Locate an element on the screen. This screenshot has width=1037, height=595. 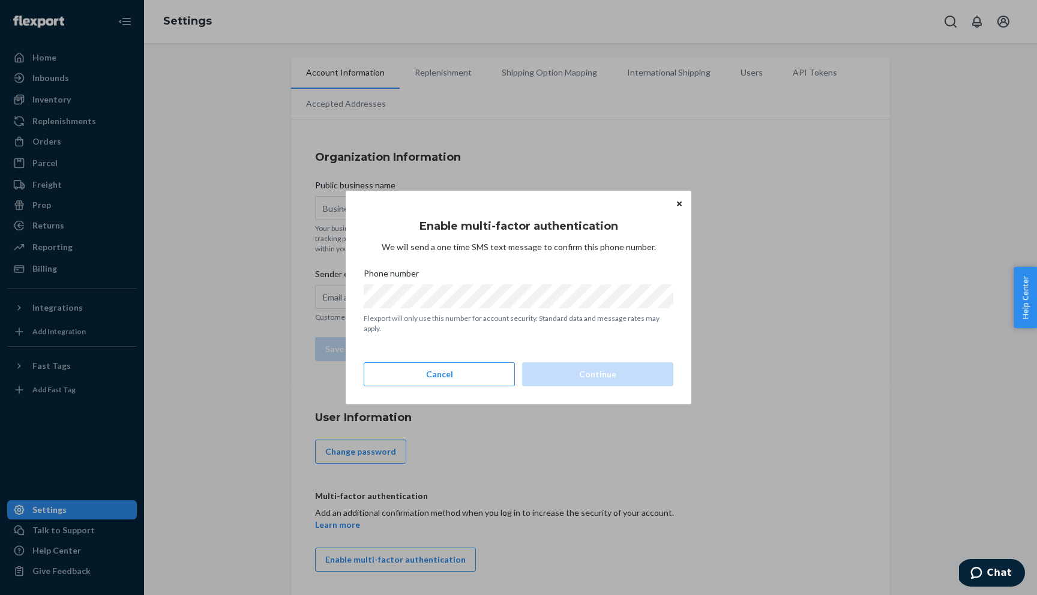
button: Cancel is located at coordinates (439, 374).